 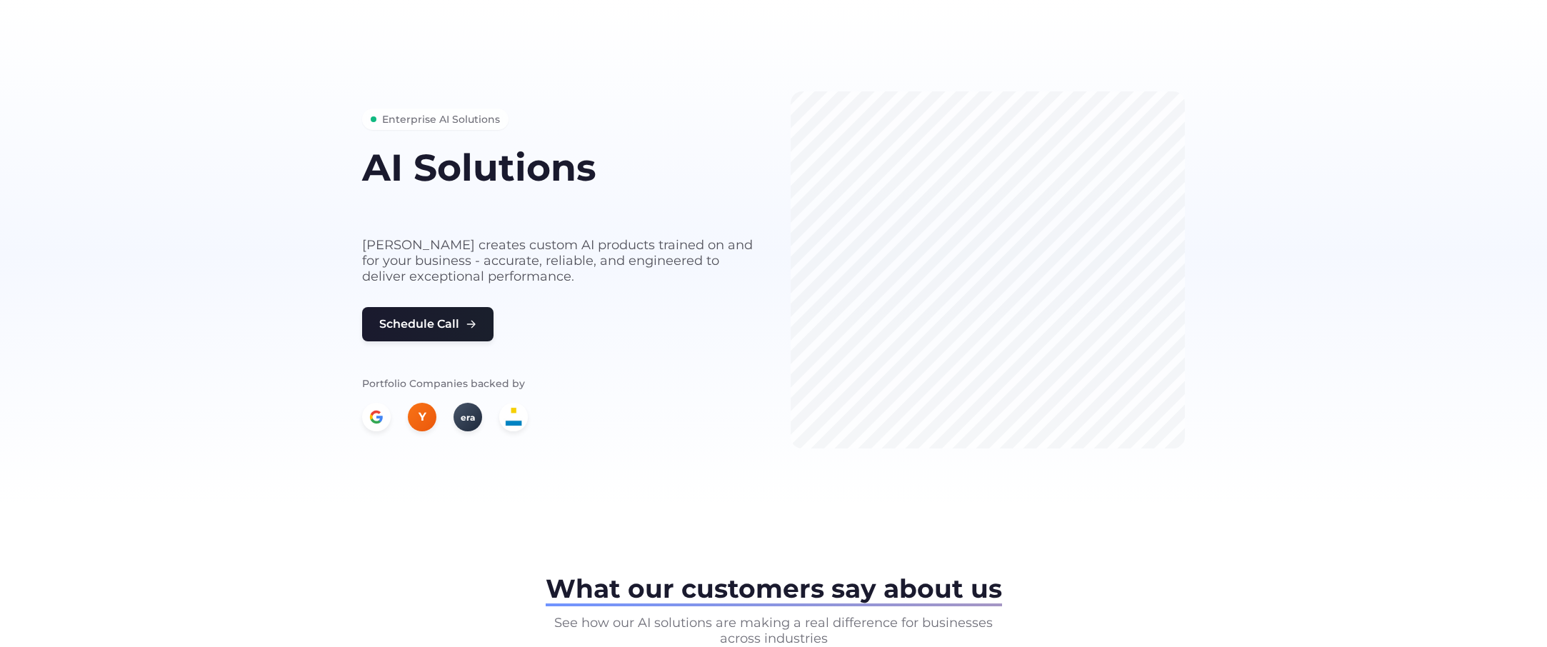 What do you see at coordinates (774, 589) in the screenshot?
I see `span: What our customers say about us` at bounding box center [774, 589].